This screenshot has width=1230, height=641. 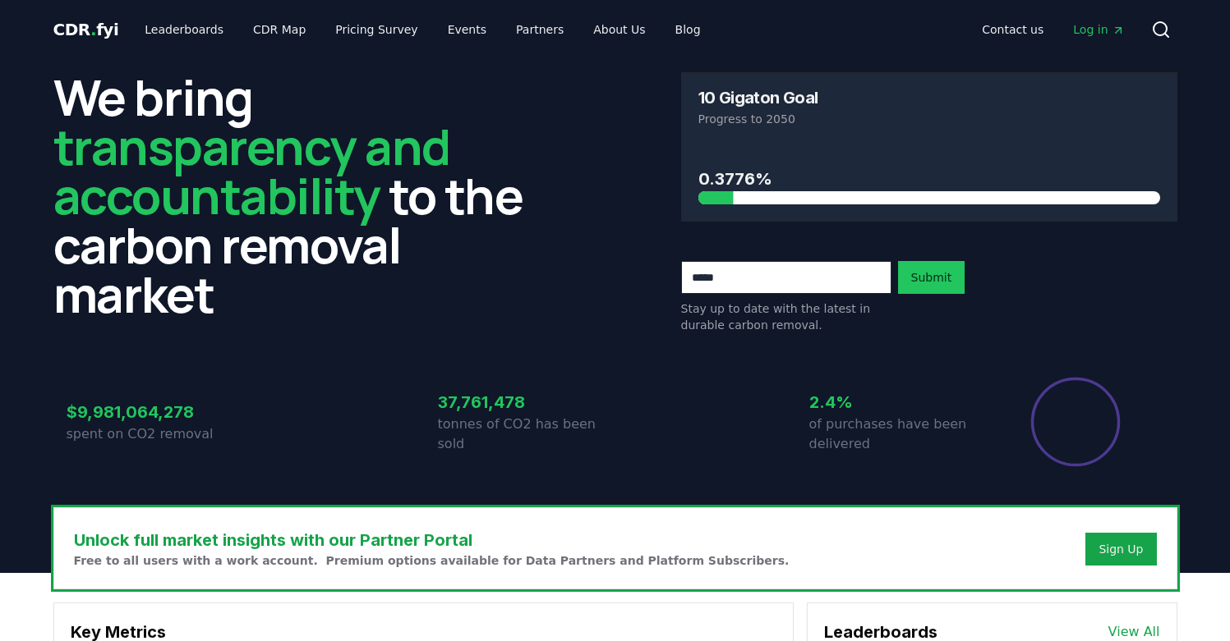 I want to click on h3: 37,761,478, so click(x=526, y=402).